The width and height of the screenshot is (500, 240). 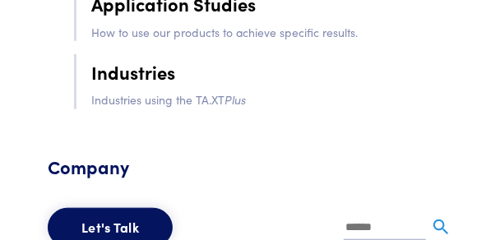 I want to click on a: Company, so click(x=250, y=167).